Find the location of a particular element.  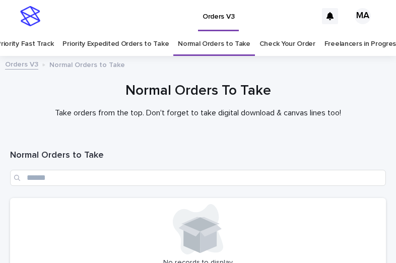

a: Check Your Order is located at coordinates (287, 44).